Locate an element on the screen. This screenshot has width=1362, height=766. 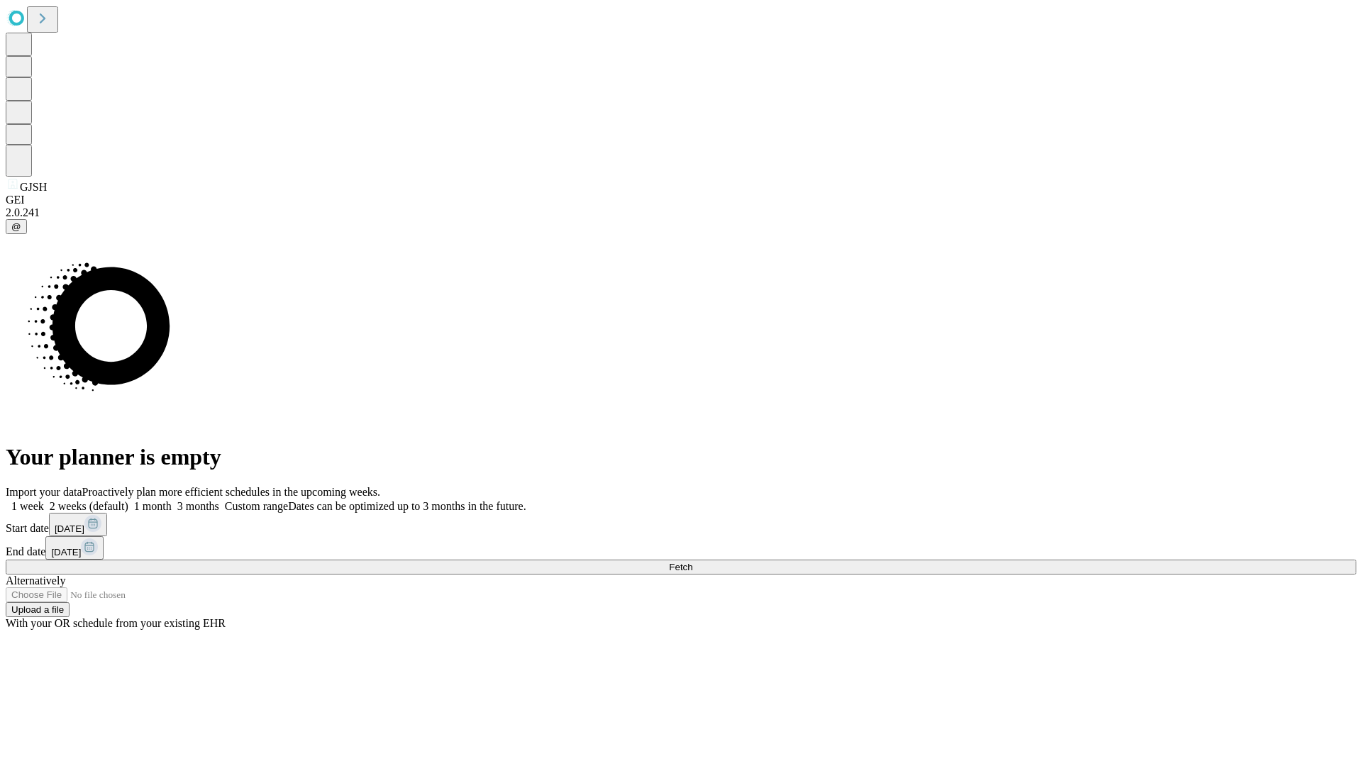
span: Custom range is located at coordinates (256, 506).